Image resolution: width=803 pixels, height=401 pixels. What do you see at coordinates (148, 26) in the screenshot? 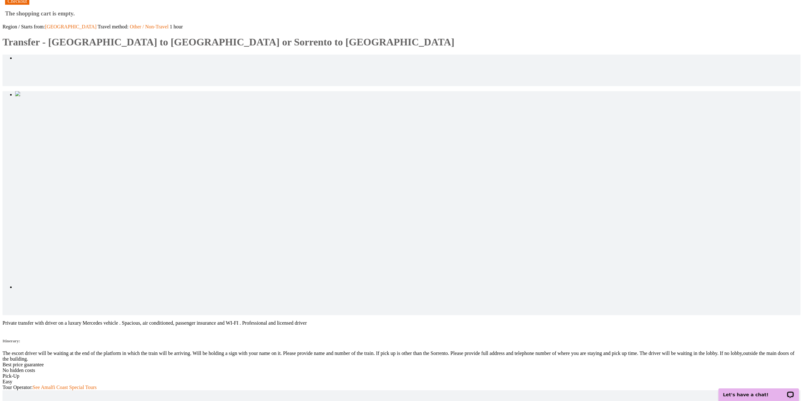
I see `a: Other / Non-Travel` at bounding box center [148, 26].